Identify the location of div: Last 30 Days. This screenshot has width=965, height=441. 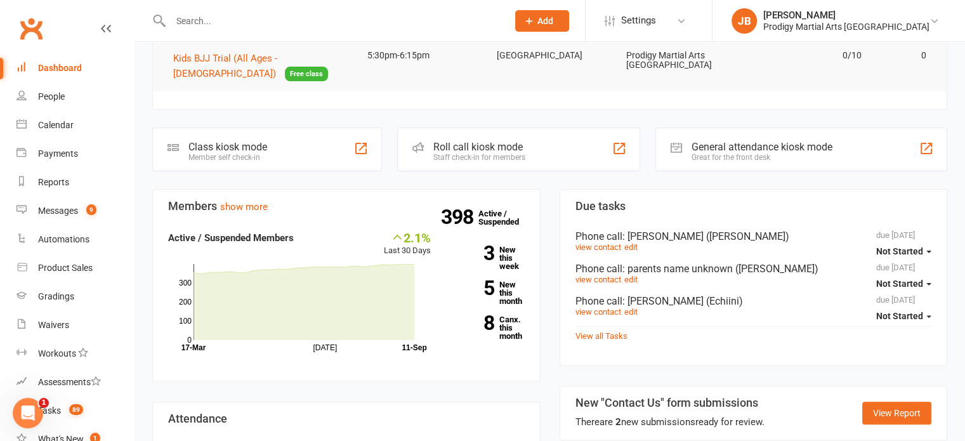
(407, 244).